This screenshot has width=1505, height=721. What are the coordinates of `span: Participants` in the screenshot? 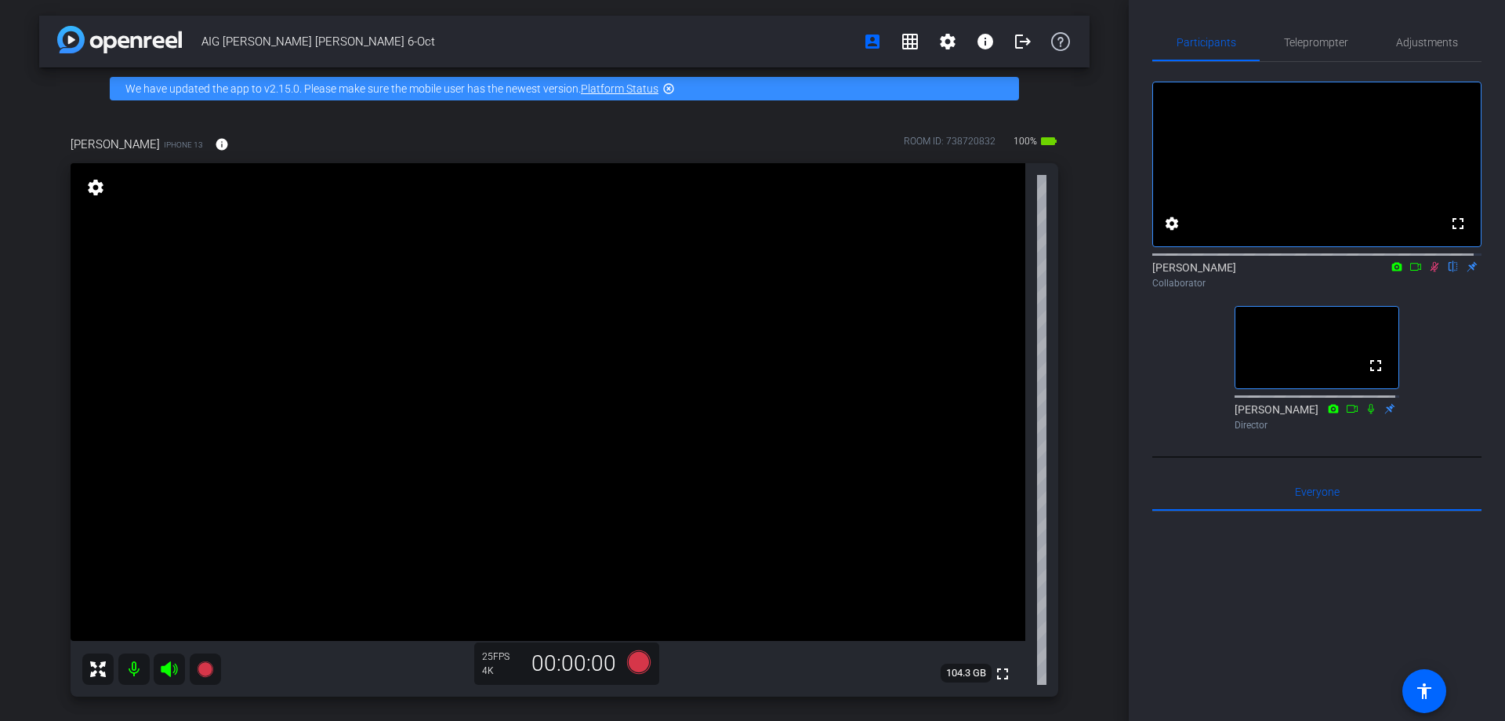 It's located at (1207, 42).